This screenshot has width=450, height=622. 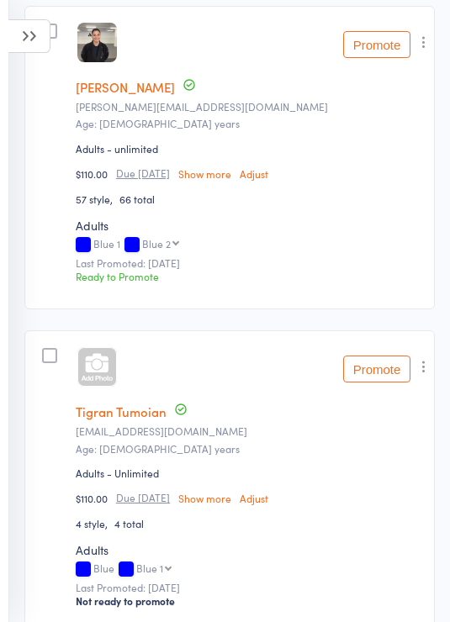 I want to click on div: Blue, so click(x=249, y=569).